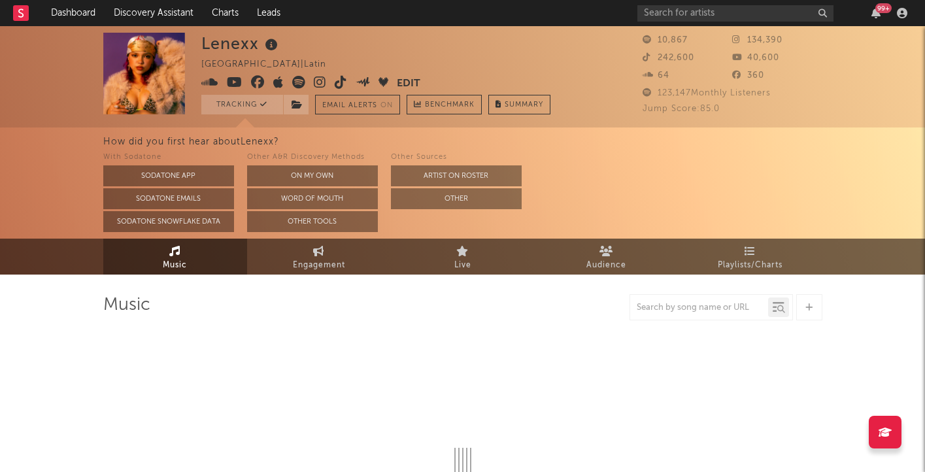  What do you see at coordinates (876, 13) in the screenshot?
I see `button: 99+` at bounding box center [876, 13].